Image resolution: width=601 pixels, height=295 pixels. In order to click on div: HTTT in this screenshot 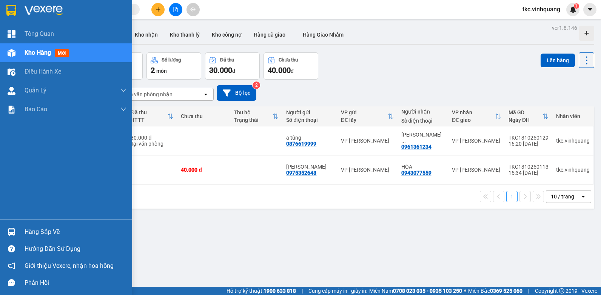, I will do `click(149, 120)`.